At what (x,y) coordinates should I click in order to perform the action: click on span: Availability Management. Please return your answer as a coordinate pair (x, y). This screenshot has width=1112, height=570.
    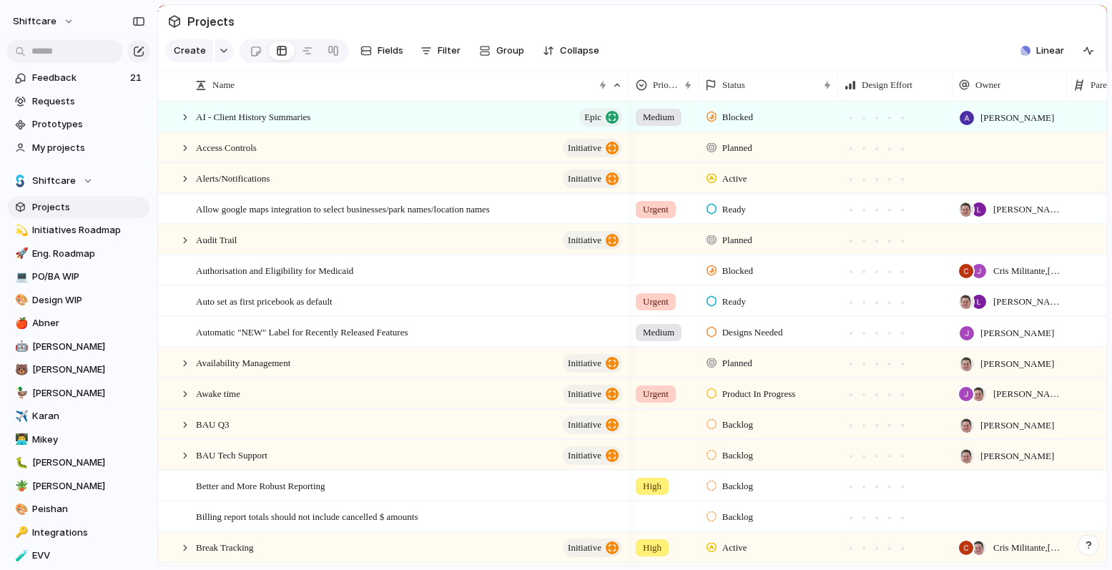
    Looking at the image, I should click on (243, 362).